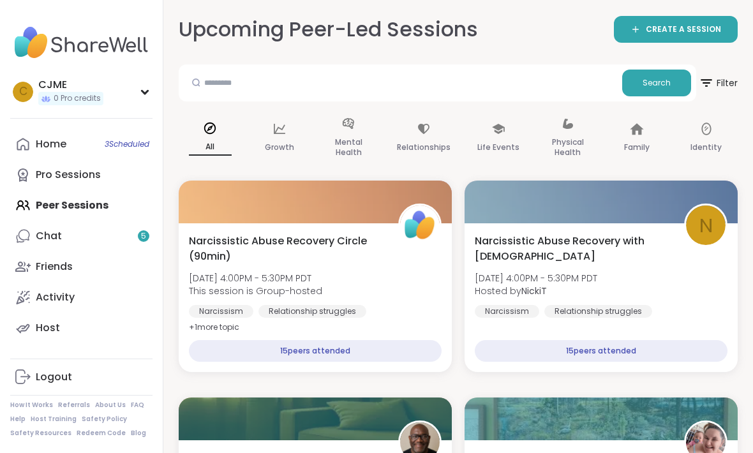 The width and height of the screenshot is (753, 453). Describe the element at coordinates (48, 328) in the screenshot. I see `div: Host` at that location.